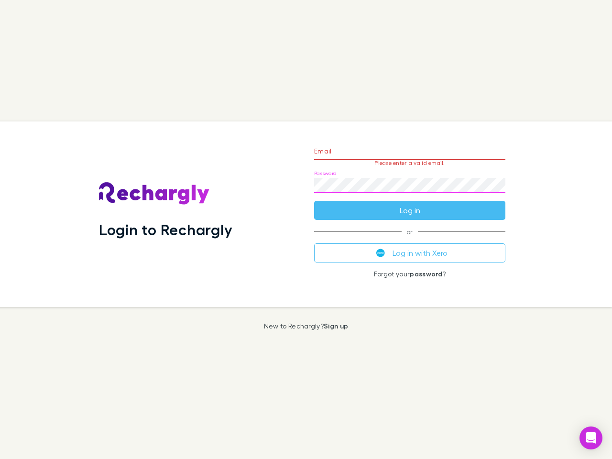 This screenshot has height=459, width=612. Describe the element at coordinates (154, 193) in the screenshot. I see `img: Rechargly's Logo` at that location.